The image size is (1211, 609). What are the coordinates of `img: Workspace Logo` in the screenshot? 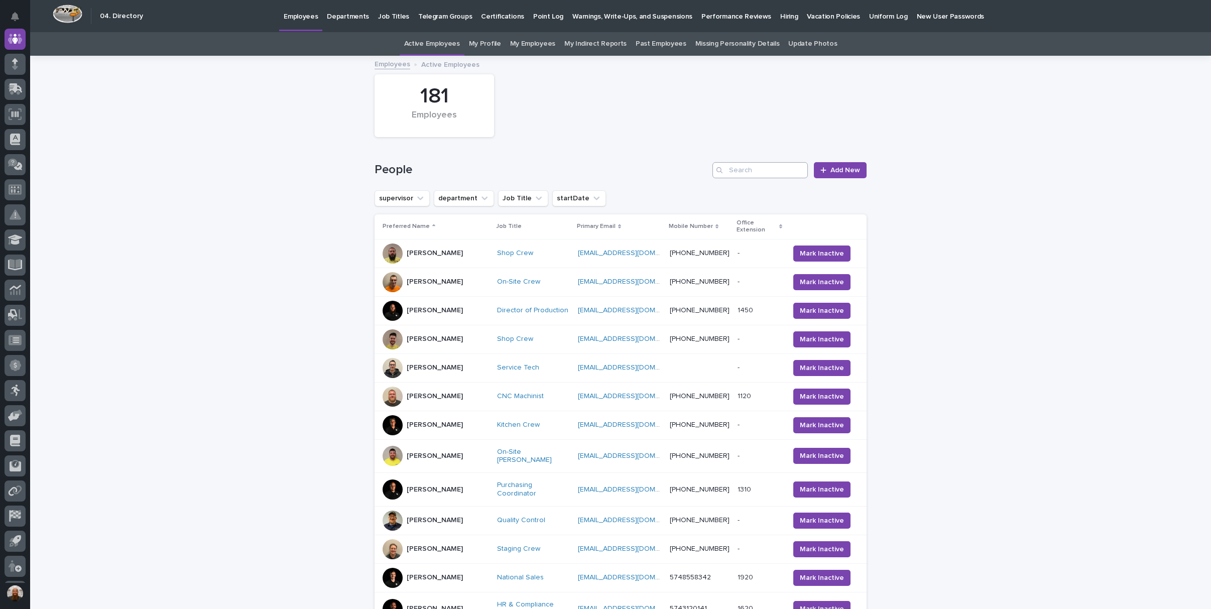 It's located at (67, 14).